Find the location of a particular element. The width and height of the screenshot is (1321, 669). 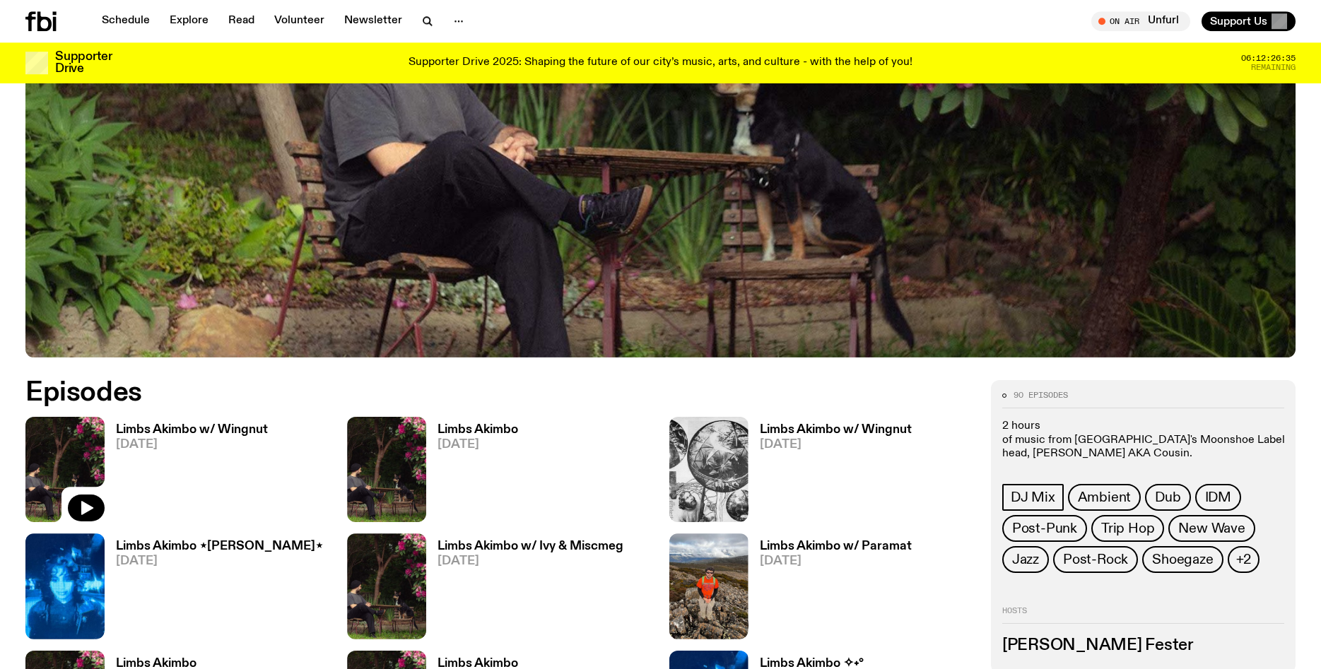

span: Support Us is located at coordinates (1238, 21).